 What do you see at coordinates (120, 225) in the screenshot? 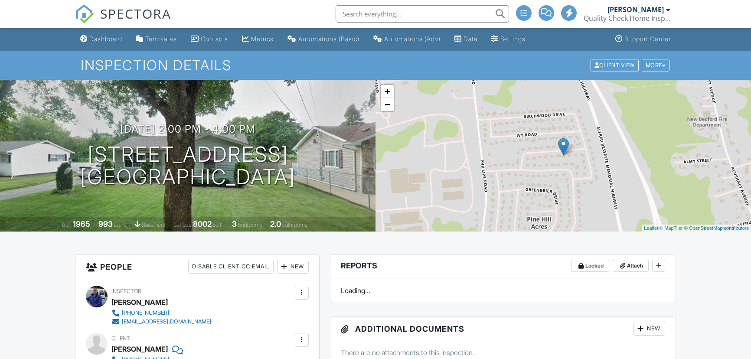
I see `span: sq. ft.` at bounding box center [120, 225].